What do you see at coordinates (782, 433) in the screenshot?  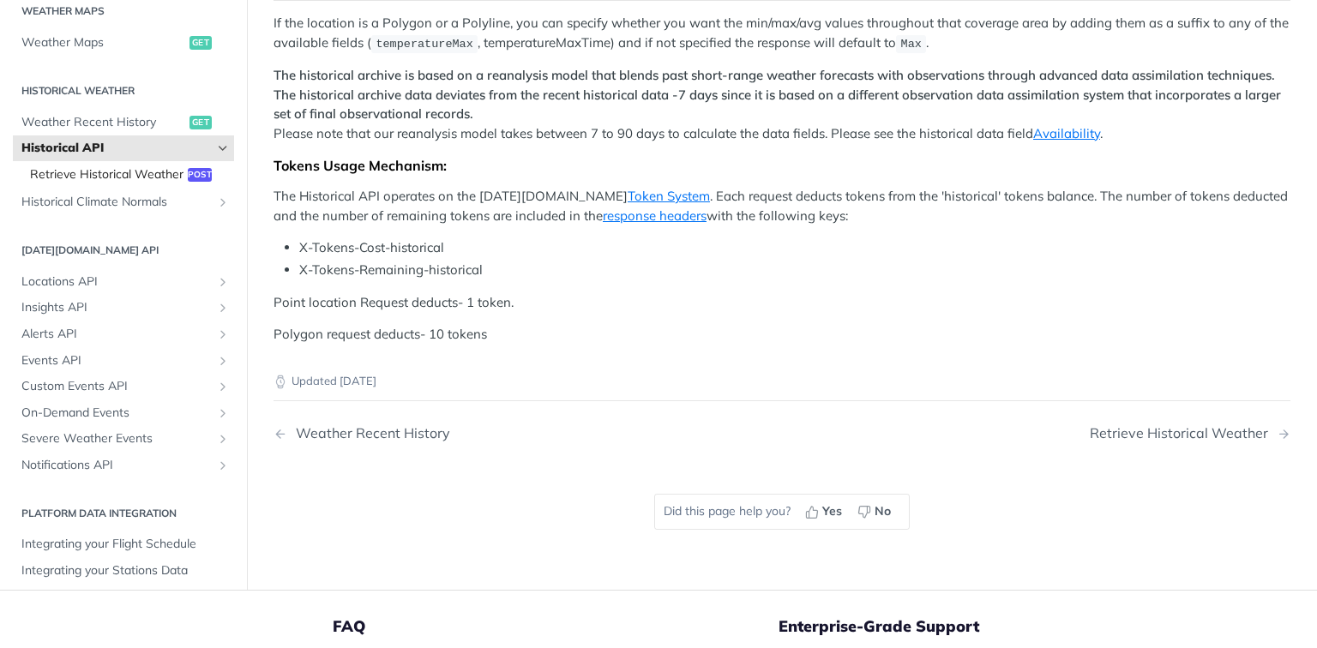 I see `nav: Pagination Controls` at bounding box center [782, 433].